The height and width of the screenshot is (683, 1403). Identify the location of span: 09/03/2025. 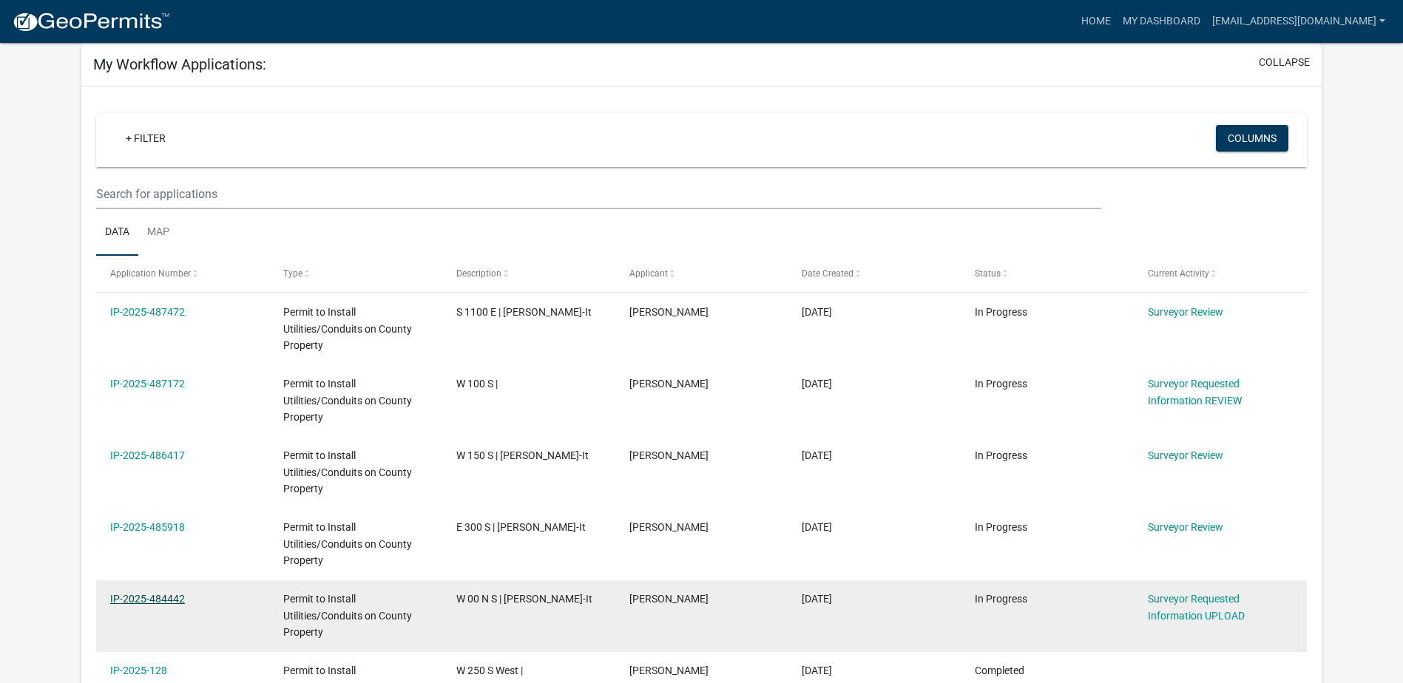
(816, 671).